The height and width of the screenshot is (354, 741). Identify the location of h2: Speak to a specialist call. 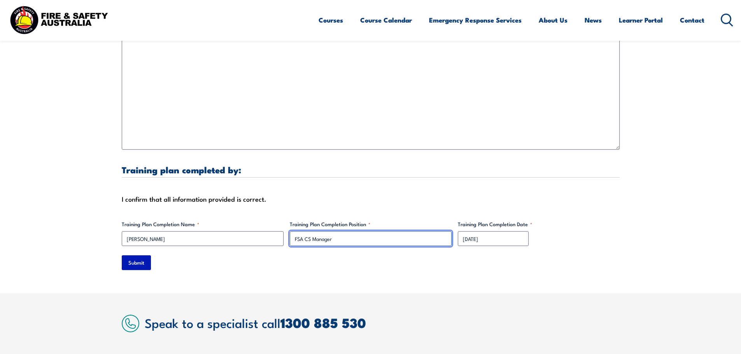
(382, 323).